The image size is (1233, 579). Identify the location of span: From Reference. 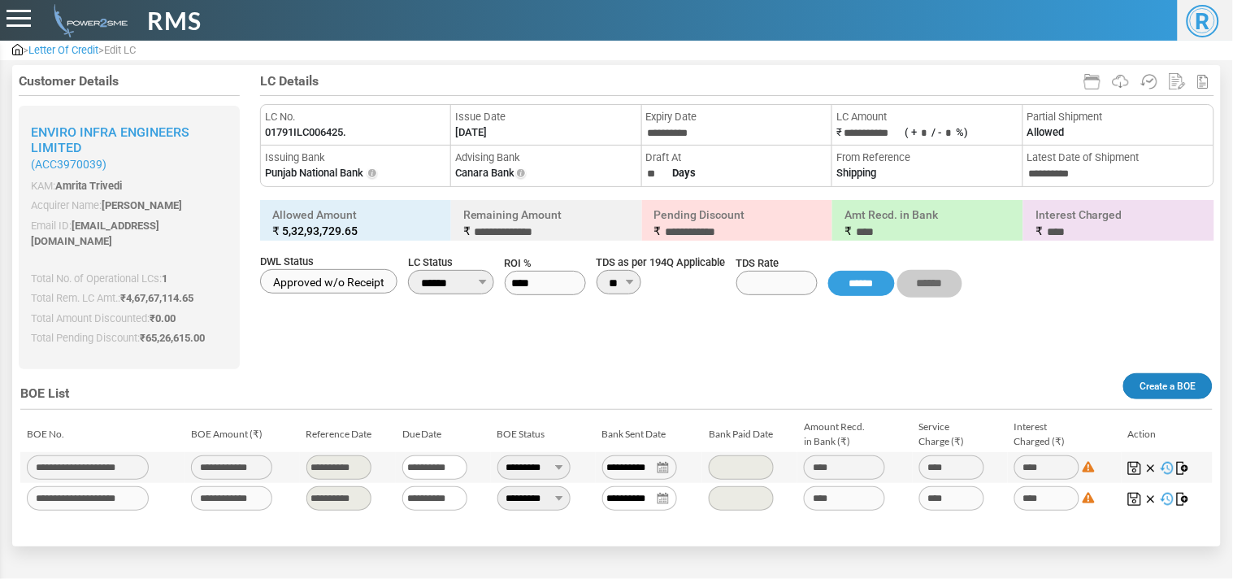
(927, 158).